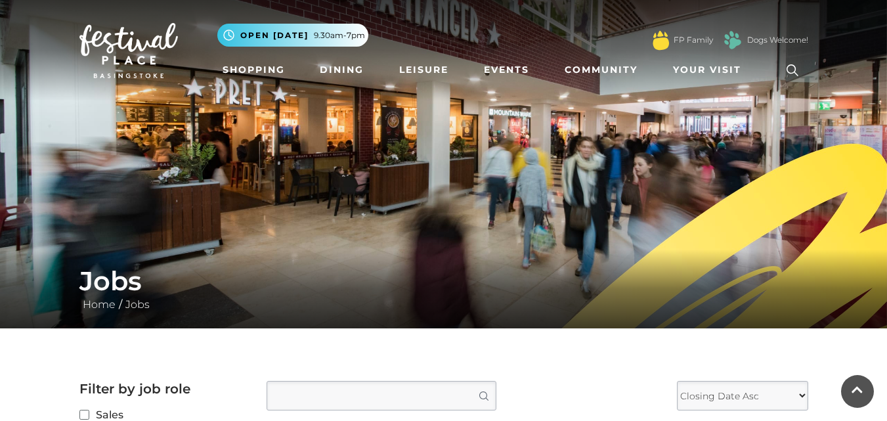 This screenshot has width=887, height=421. I want to click on a: Home, so click(99, 304).